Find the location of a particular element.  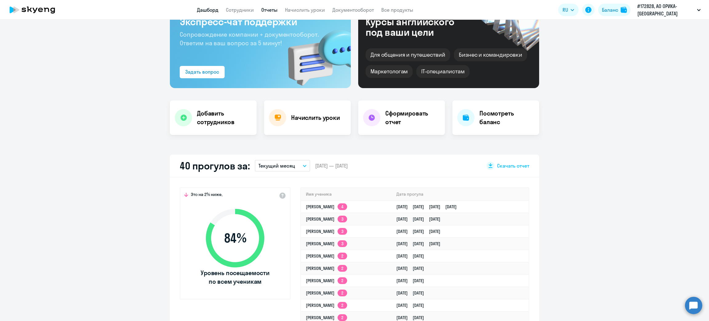

app-skyeng-badge: 4 is located at coordinates (342, 206).